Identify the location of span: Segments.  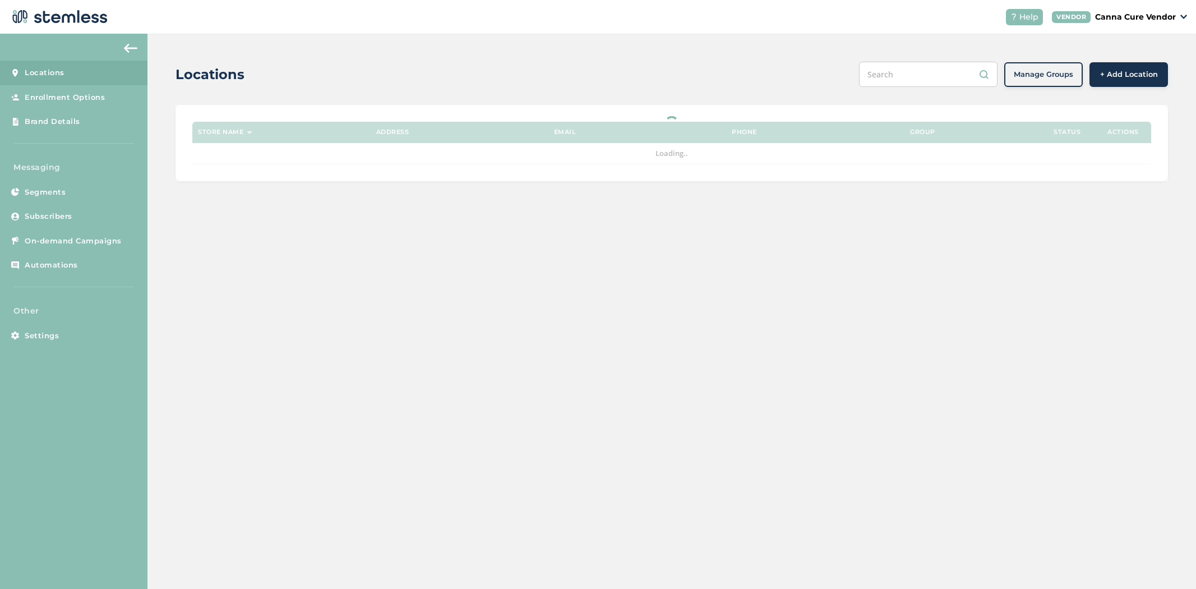
(45, 192).